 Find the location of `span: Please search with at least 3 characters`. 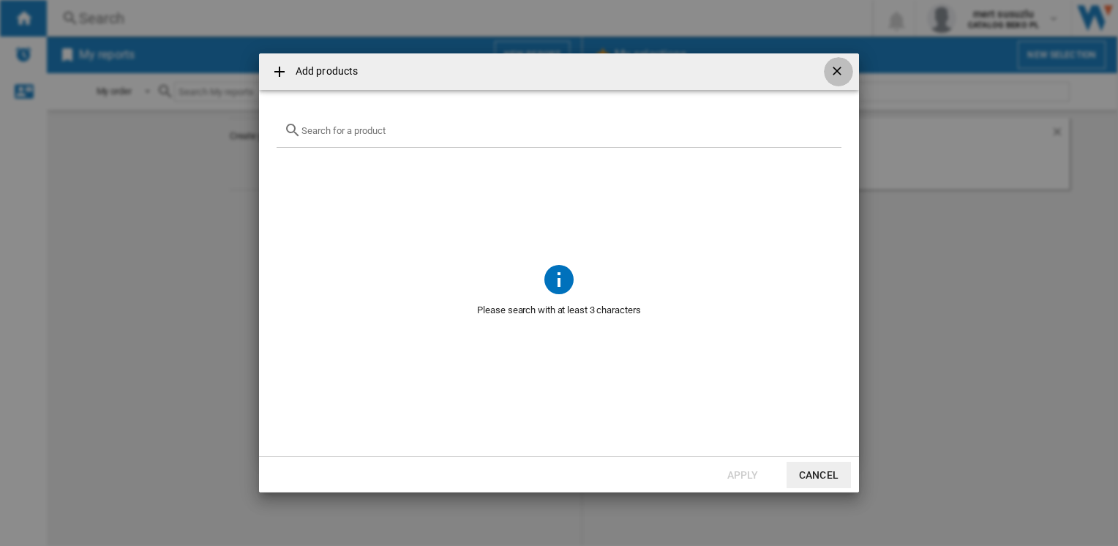

span: Please search with at least 3 characters is located at coordinates (559, 310).